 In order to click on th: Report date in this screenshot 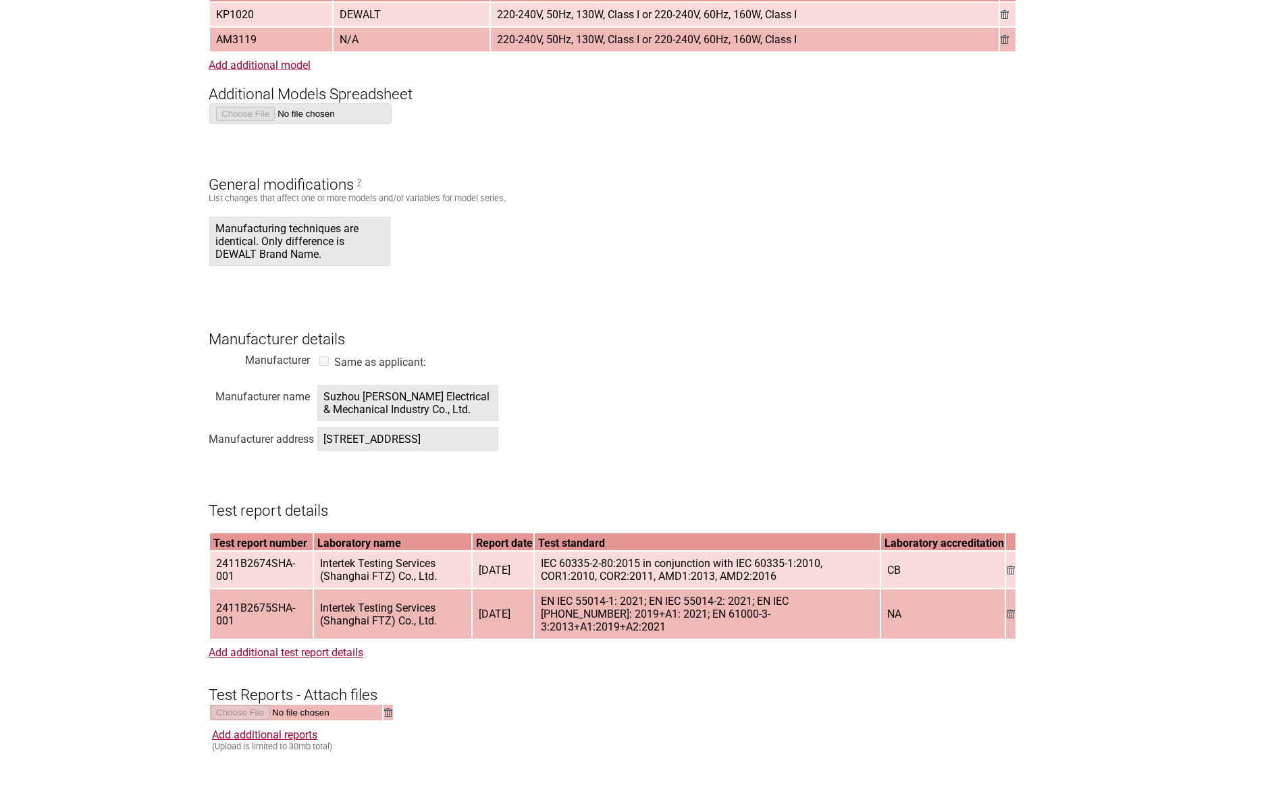, I will do `click(503, 541)`.